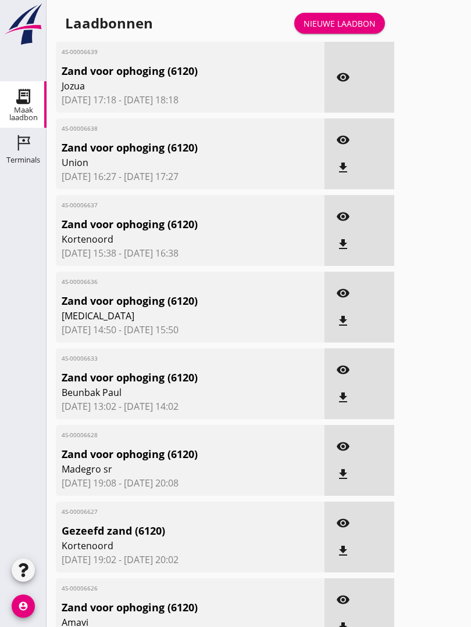 The height and width of the screenshot is (627, 471). Describe the element at coordinates (168, 393) in the screenshot. I see `span: Beunbak Paul` at that location.